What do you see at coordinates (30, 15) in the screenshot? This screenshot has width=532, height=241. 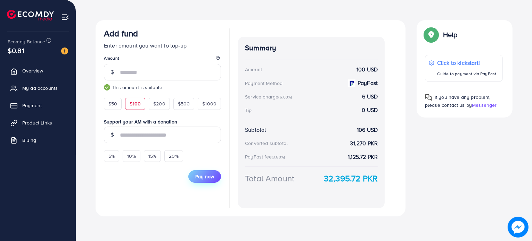 I see `img: logo` at bounding box center [30, 15].